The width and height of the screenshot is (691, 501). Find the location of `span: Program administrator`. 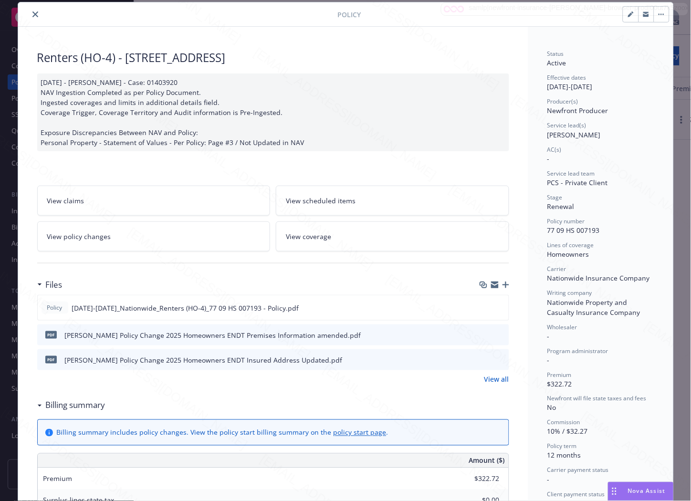

span: Program administrator is located at coordinates (578, 351).